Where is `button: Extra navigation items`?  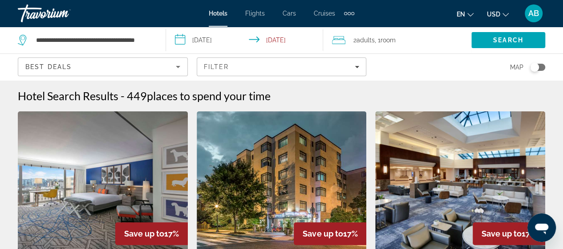
button: Extra navigation items is located at coordinates (349, 13).